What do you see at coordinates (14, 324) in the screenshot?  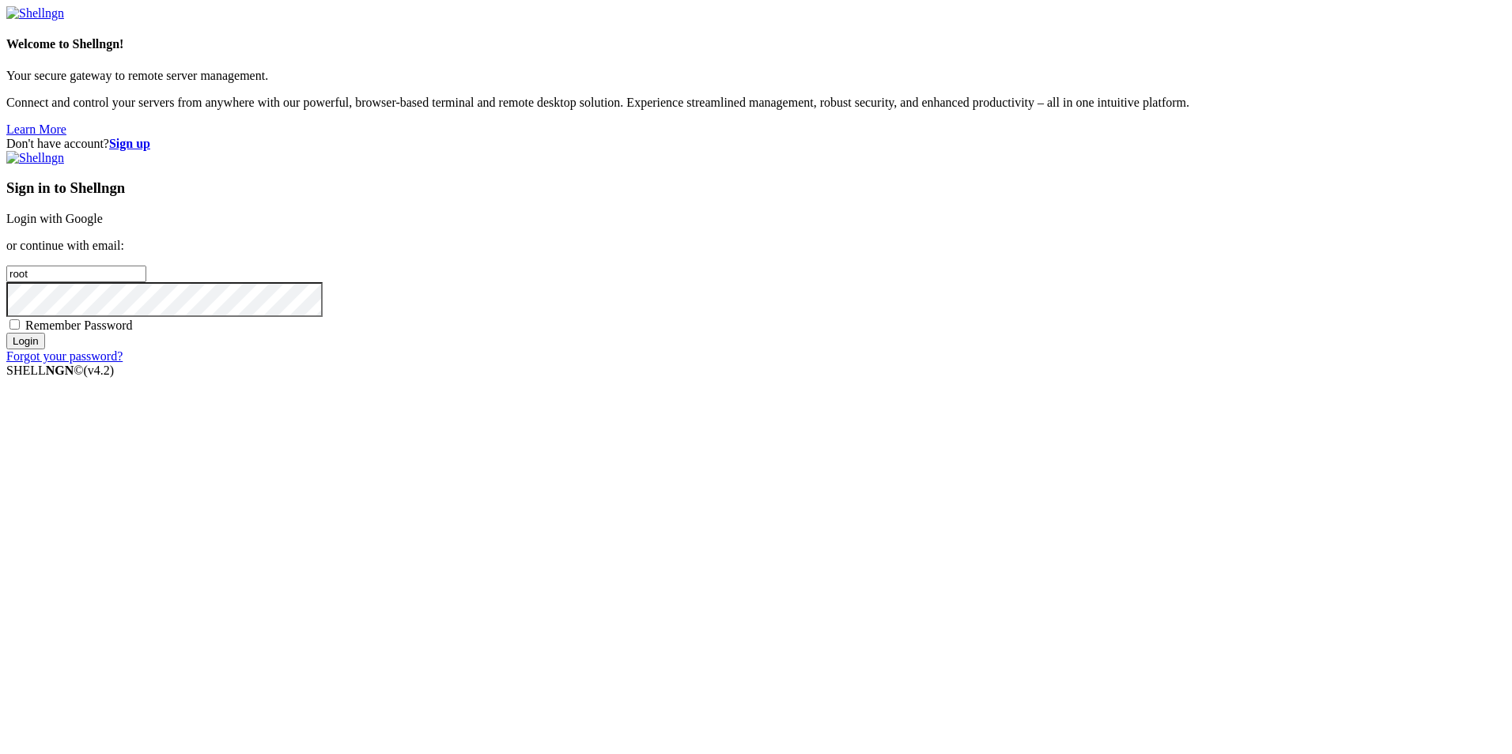 I see `input: Remember Password` at bounding box center [14, 324].